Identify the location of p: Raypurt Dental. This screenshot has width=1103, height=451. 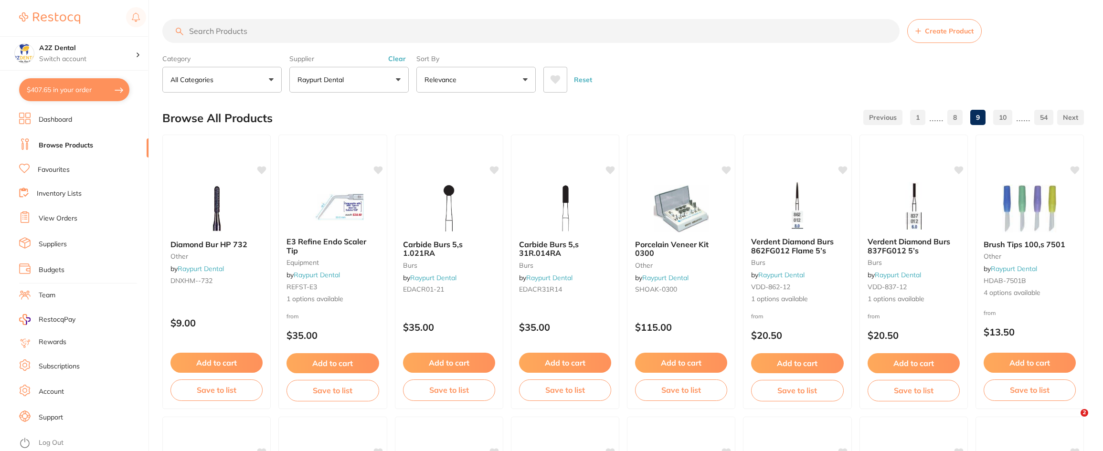
(322, 80).